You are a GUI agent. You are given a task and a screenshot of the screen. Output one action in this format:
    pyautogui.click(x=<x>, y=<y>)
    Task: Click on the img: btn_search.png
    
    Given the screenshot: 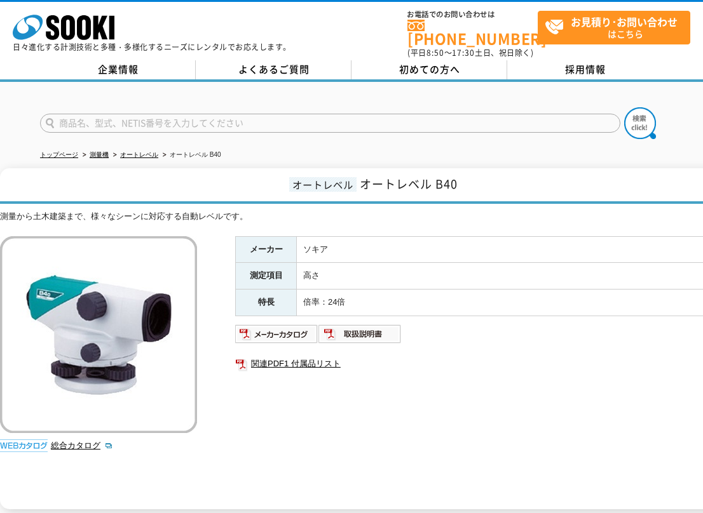 What is the action you would take?
    pyautogui.click(x=640, y=123)
    